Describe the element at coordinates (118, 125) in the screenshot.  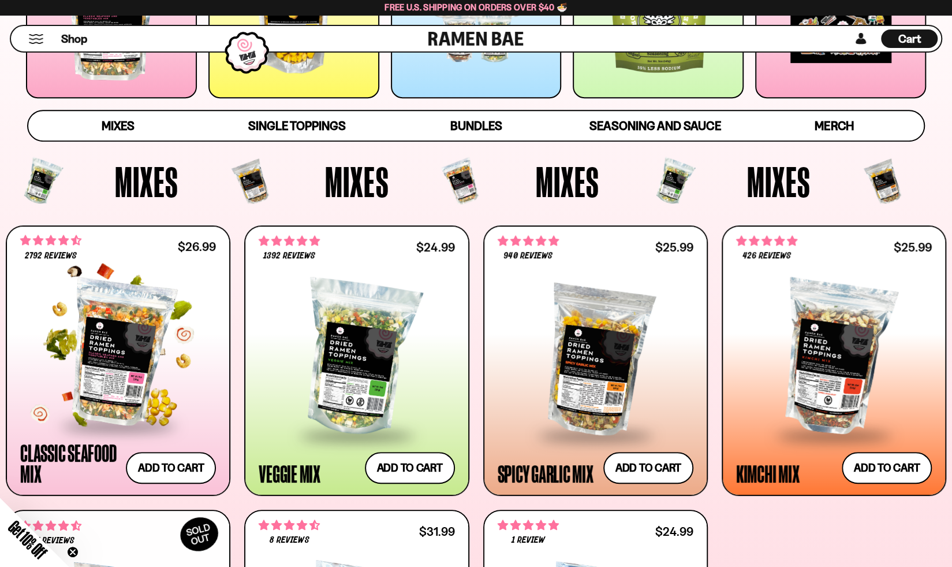
I see `a: Mixes` at that location.